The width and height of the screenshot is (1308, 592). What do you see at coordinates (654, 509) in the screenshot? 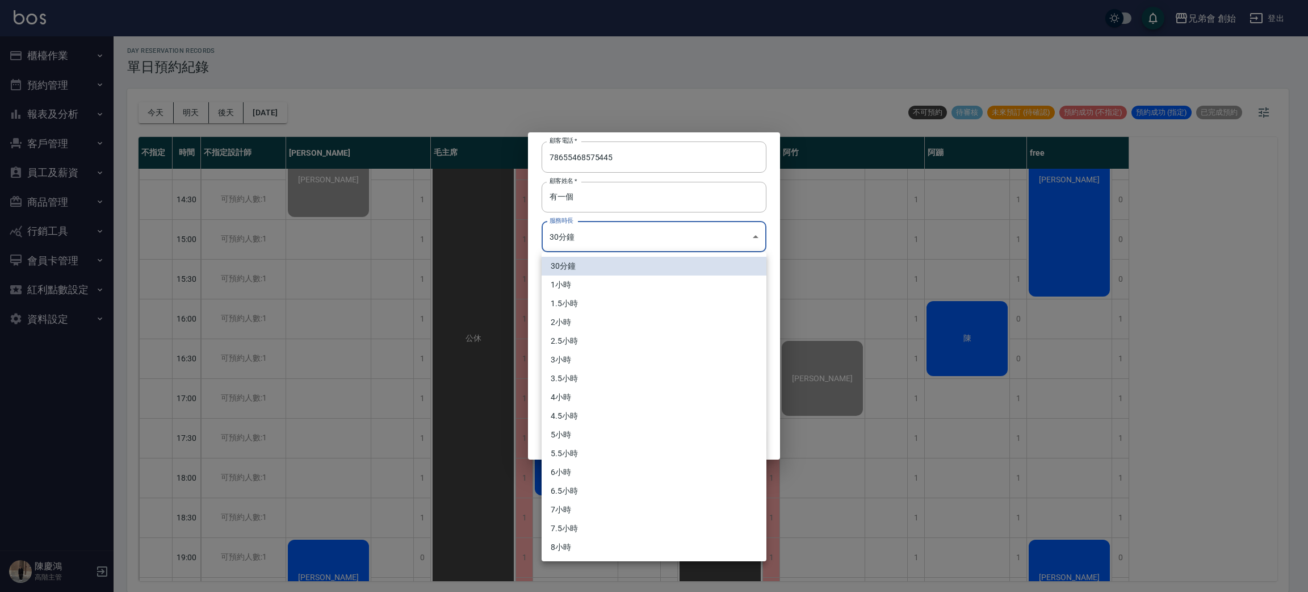
I see `li: 7小時` at bounding box center [654, 509].